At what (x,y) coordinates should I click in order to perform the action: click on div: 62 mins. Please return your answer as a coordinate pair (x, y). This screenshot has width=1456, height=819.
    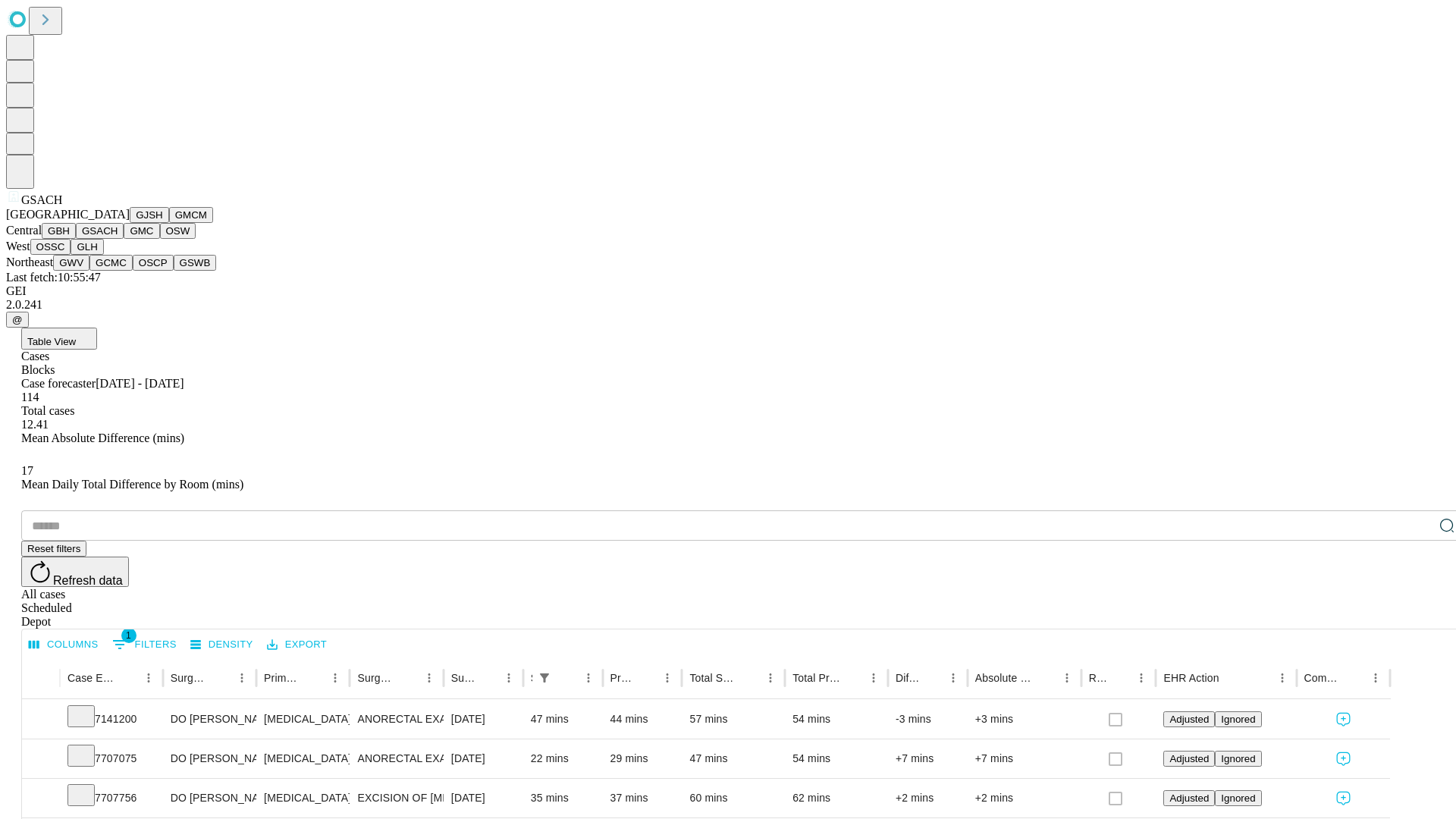
    Looking at the image, I should click on (836, 799).